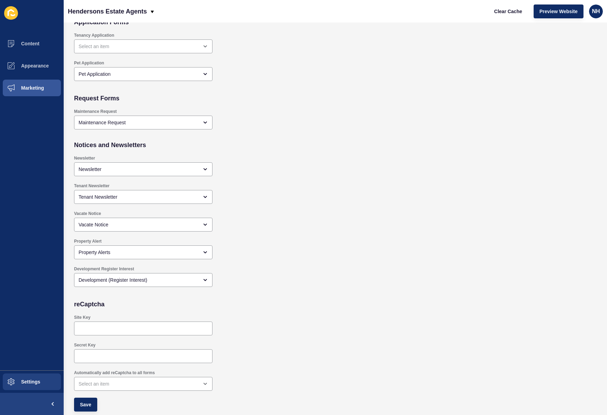 The height and width of the screenshot is (415, 607). Describe the element at coordinates (94, 35) in the screenshot. I see `label: Tenancy Application` at that location.